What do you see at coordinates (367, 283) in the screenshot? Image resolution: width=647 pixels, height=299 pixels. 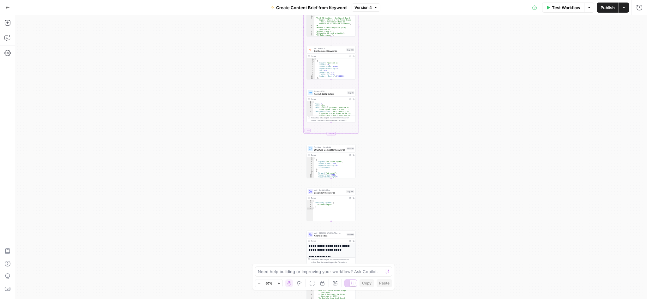 I see `span: Copy` at bounding box center [367, 283].